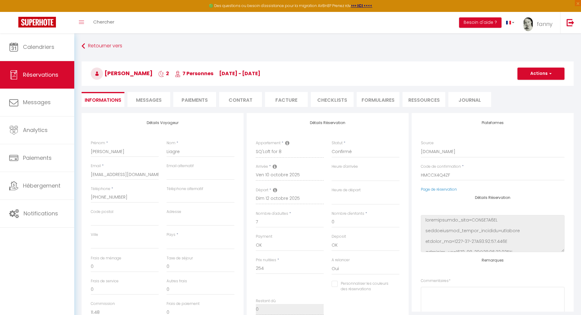 This screenshot has width=581, height=315. What do you see at coordinates (163, 123) in the screenshot?
I see `h4: Détails Voyageur` at bounding box center [163, 123].